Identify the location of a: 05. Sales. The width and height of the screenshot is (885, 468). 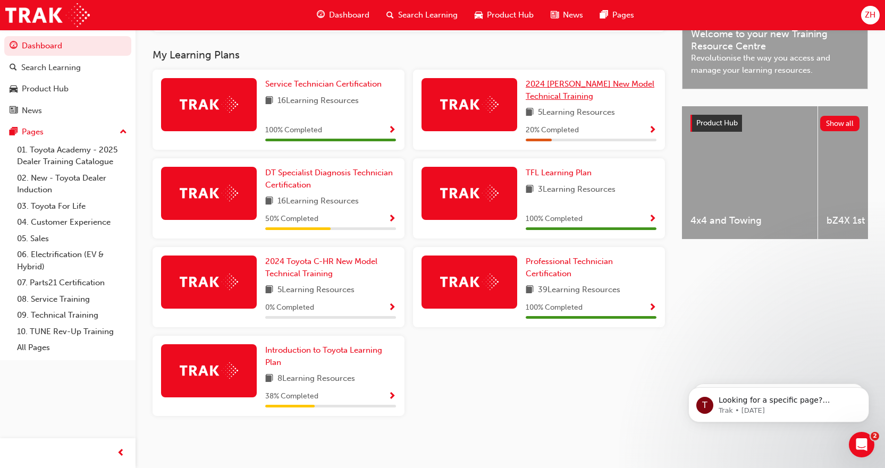
(72, 239).